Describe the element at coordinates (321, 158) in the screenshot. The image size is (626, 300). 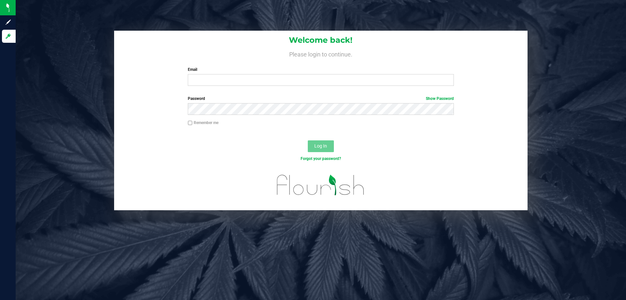
I see `a: Forgot your password?` at that location.